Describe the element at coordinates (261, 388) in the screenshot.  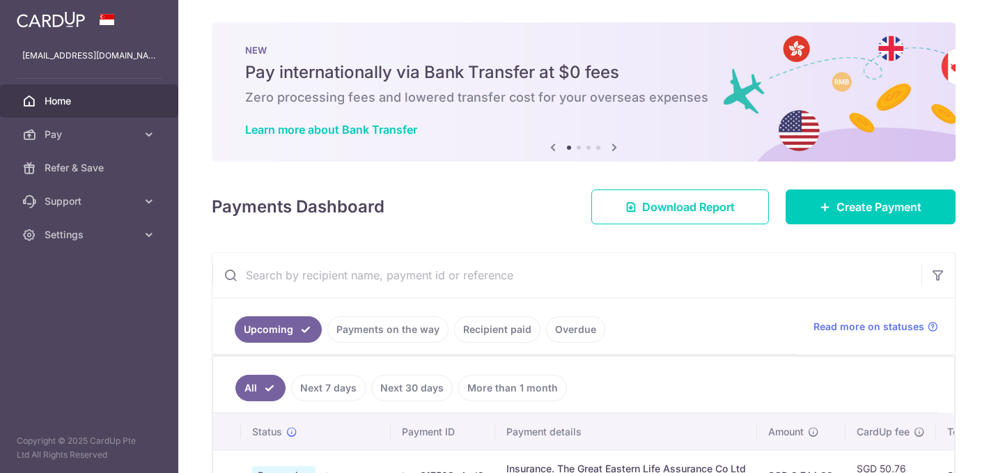
I see `a: All` at that location.